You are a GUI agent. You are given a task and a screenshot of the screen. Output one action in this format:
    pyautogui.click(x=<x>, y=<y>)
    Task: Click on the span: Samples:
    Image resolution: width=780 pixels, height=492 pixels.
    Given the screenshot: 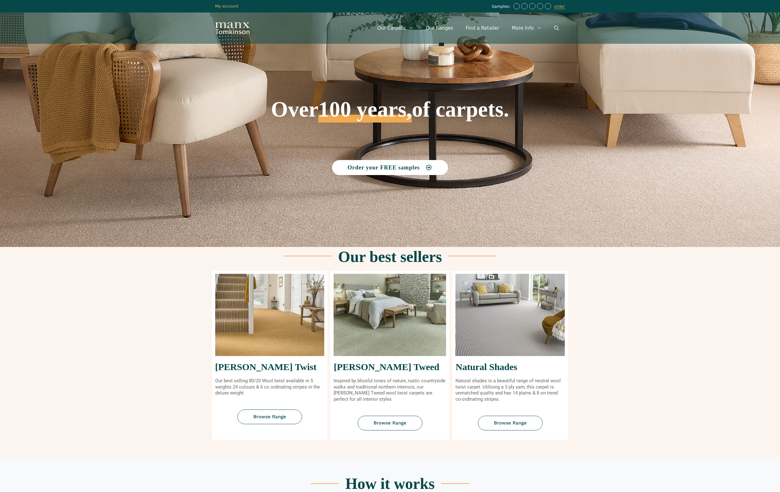 What is the action you would take?
    pyautogui.click(x=501, y=7)
    